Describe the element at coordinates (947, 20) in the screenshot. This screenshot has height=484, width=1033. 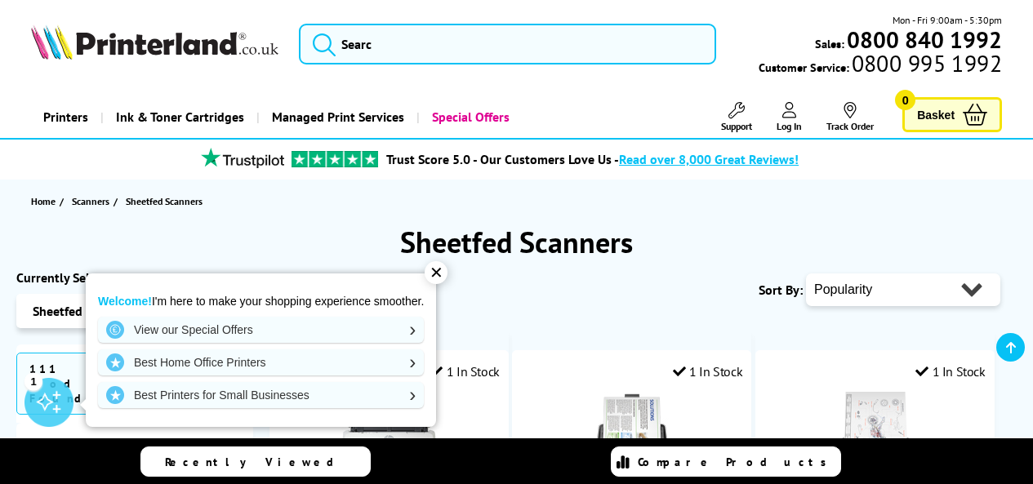
I see `span: Mon - Fri 9:00am - 5:30pm` at that location.